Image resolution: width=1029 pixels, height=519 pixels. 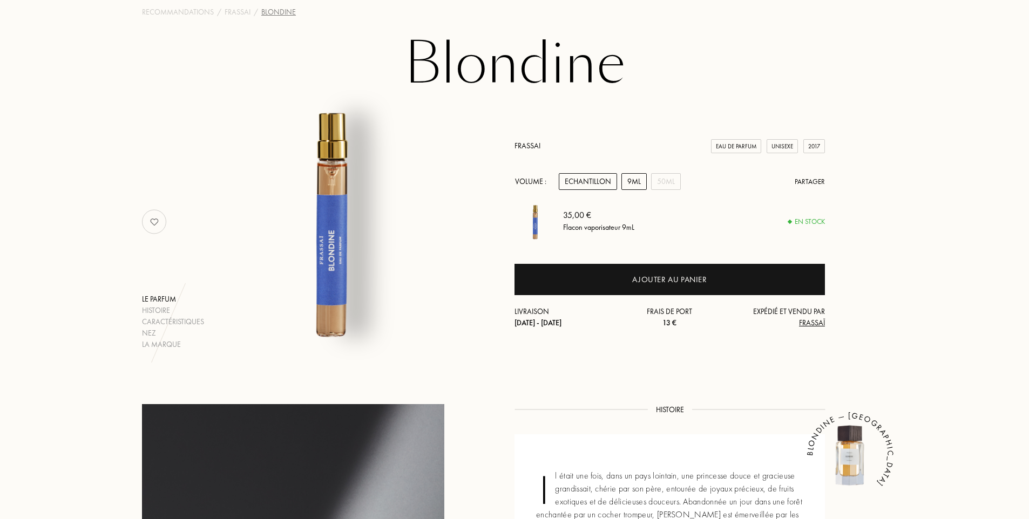 I want to click on div: Volume :, so click(x=533, y=181).